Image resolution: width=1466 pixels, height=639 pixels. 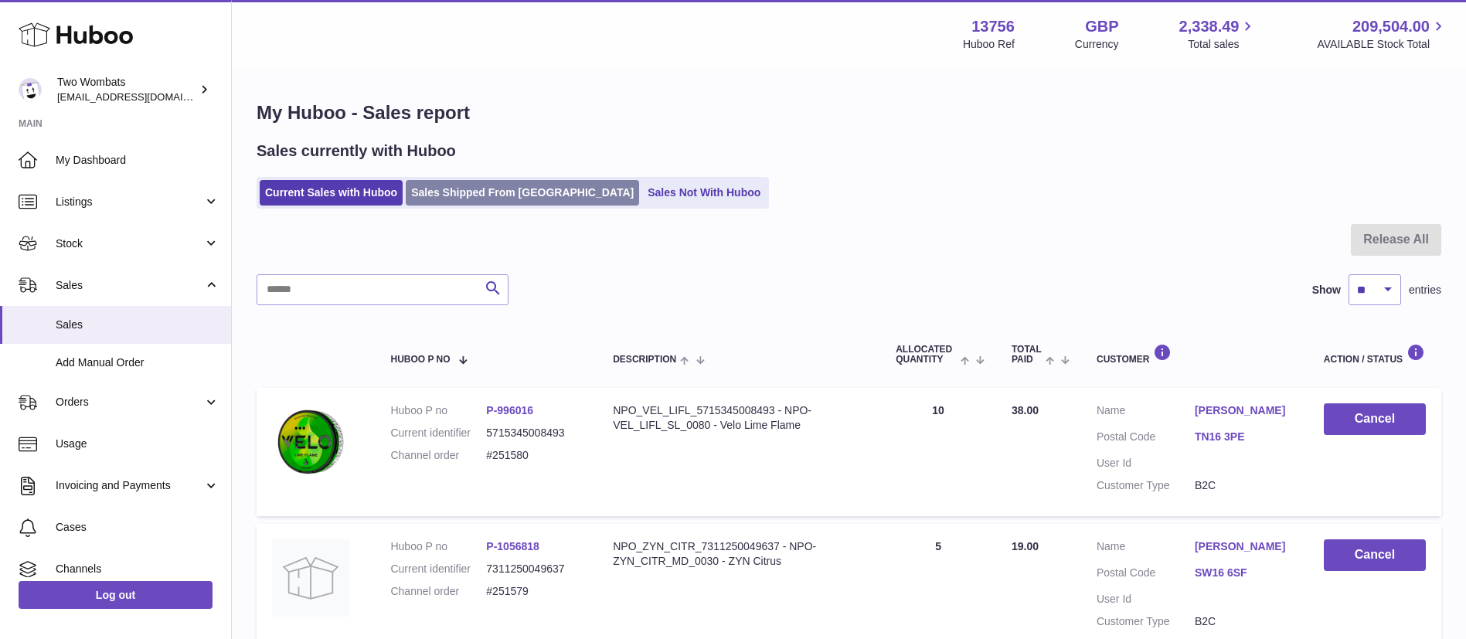 I want to click on span: Channels, so click(x=138, y=569).